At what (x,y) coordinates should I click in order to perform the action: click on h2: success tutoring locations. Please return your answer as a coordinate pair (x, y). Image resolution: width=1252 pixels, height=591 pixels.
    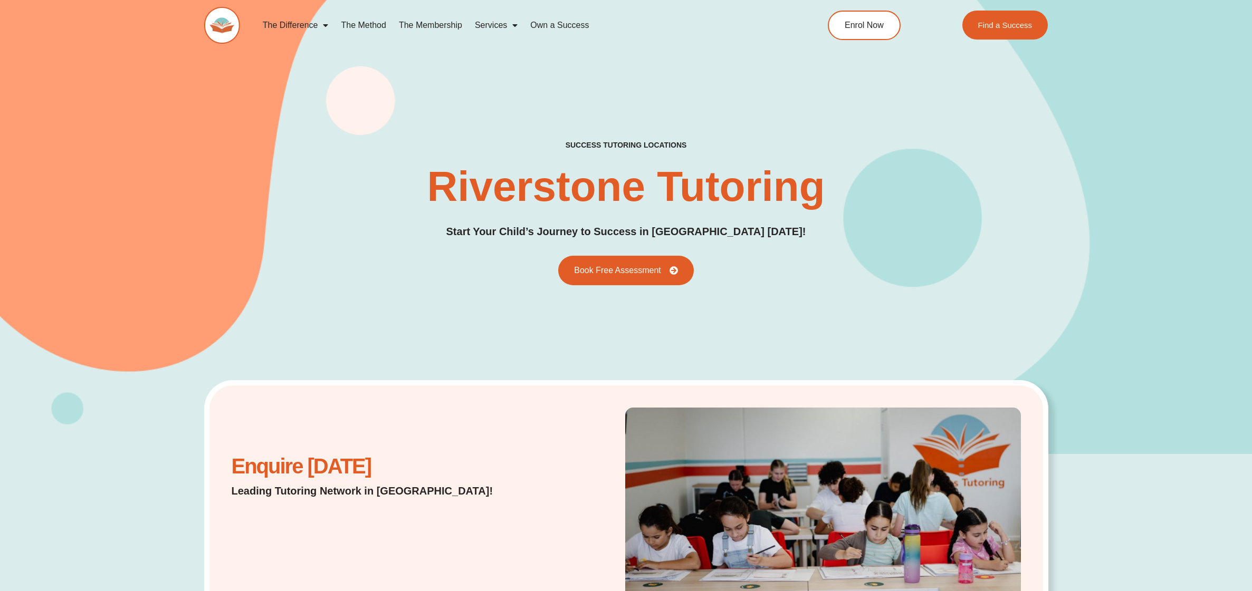
    Looking at the image, I should click on (626, 145).